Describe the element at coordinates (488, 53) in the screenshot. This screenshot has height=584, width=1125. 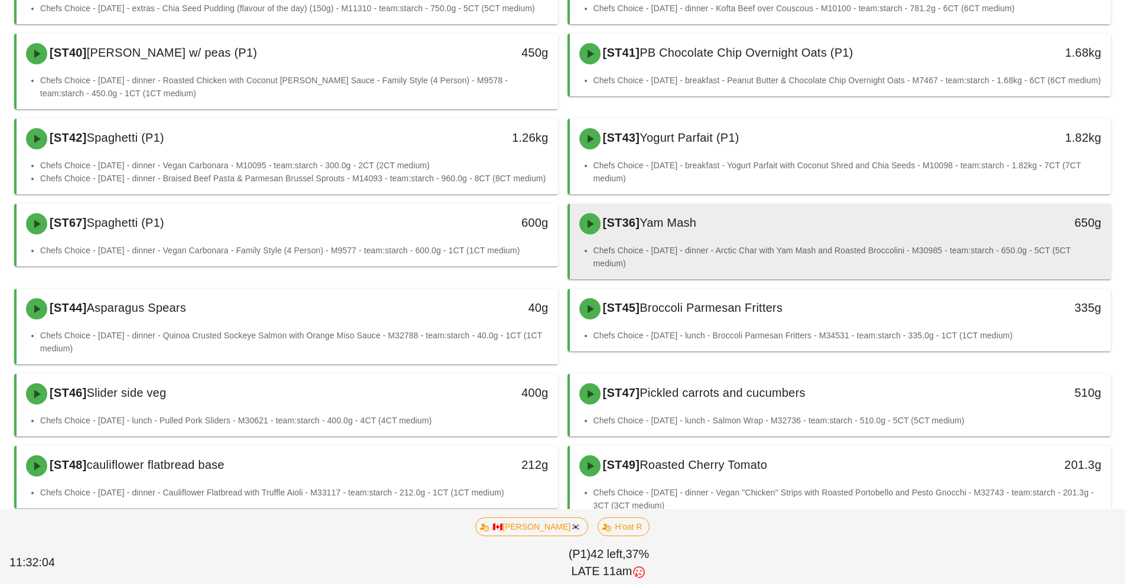
I see `div: 450g` at that location.